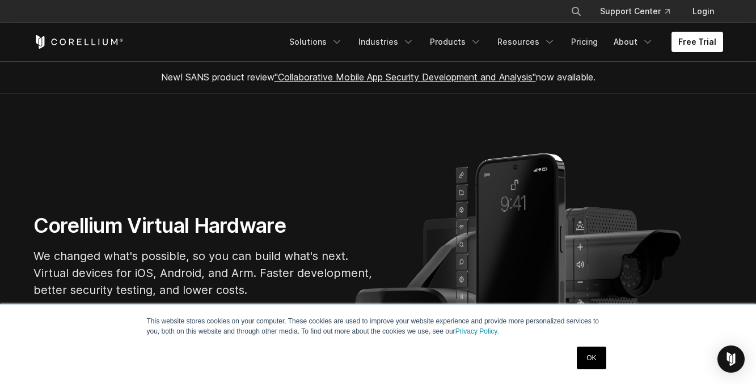 Image resolution: width=756 pixels, height=384 pixels. I want to click on a: Products, so click(455, 42).